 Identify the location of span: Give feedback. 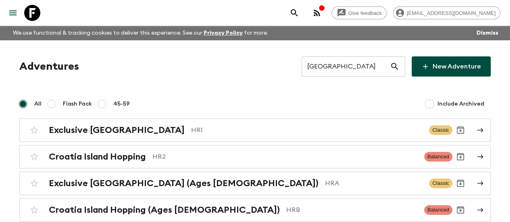
(365, 13).